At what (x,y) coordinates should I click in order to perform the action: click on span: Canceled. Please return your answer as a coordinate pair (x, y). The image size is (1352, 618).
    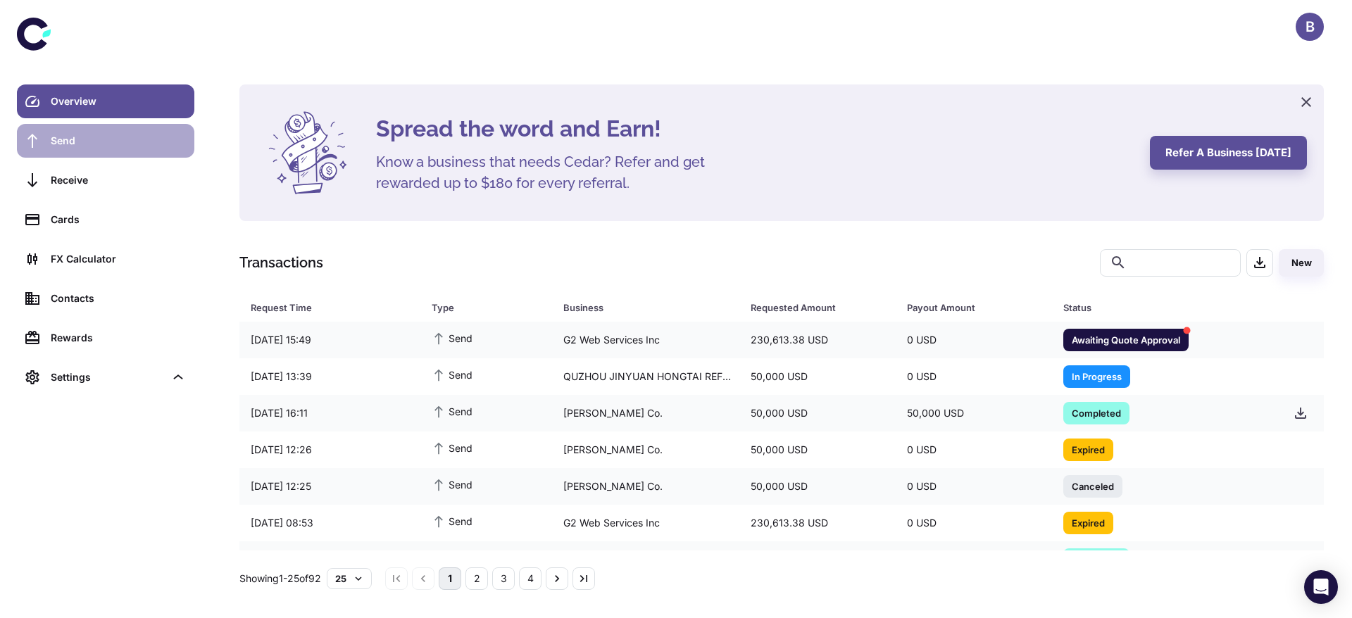
    Looking at the image, I should click on (1093, 486).